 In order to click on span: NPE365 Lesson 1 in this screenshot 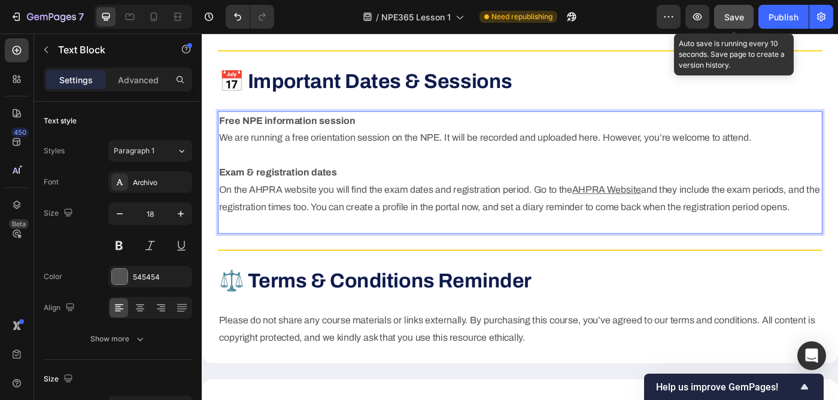, I will do `click(416, 17)`.